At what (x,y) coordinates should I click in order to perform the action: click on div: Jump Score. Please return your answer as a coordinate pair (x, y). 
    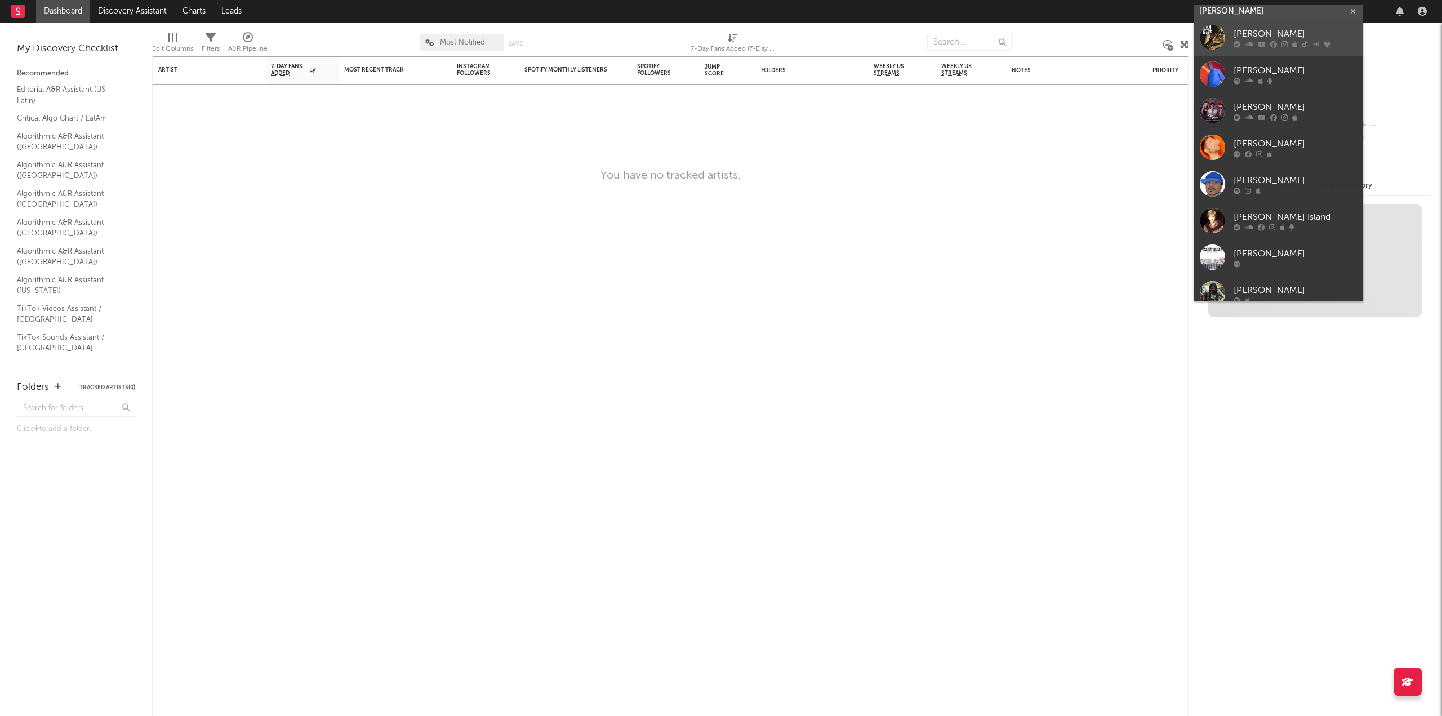
    Looking at the image, I should click on (719, 70).